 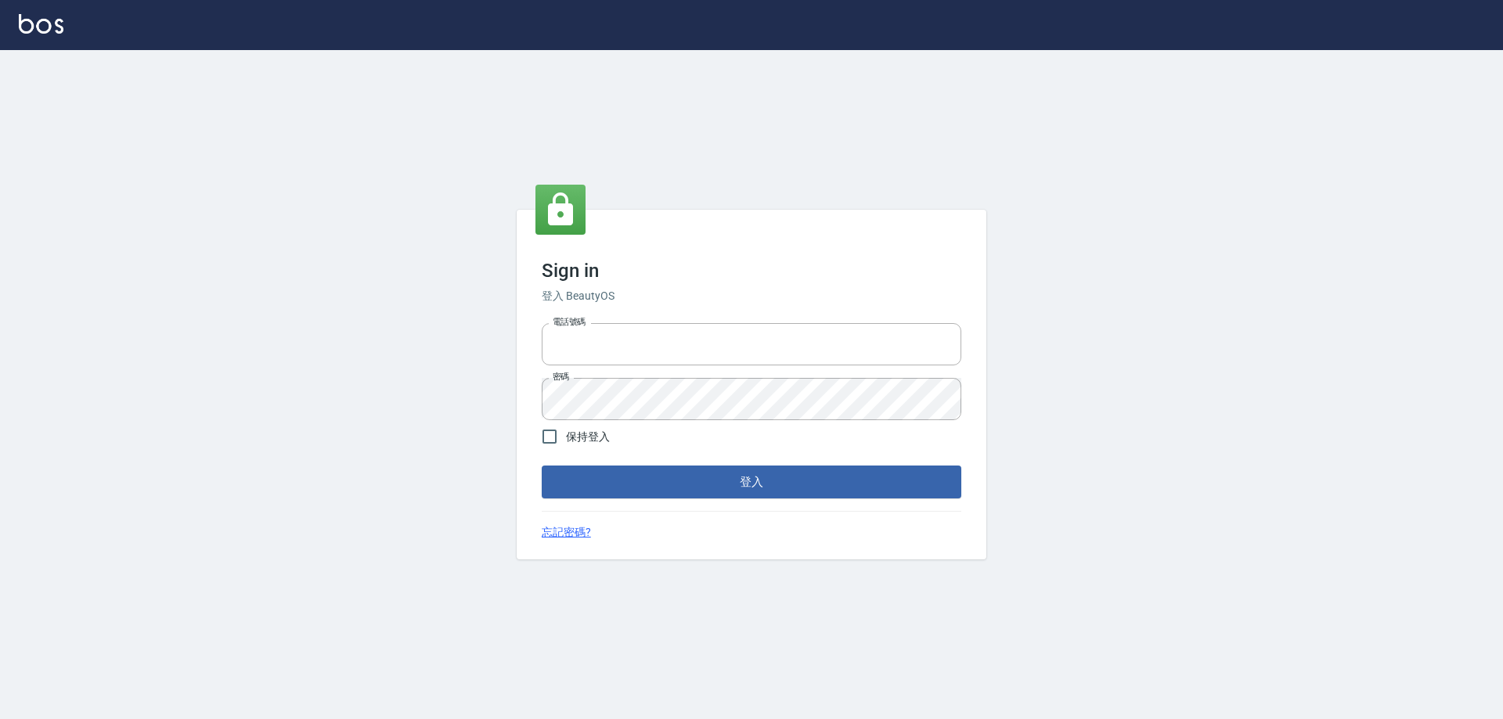 What do you see at coordinates (752, 296) in the screenshot?
I see `h6: 登入 BeautyOS` at bounding box center [752, 296].